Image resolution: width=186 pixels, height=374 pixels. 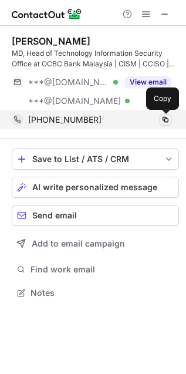 I want to click on button: Add to email campaign, so click(x=95, y=244).